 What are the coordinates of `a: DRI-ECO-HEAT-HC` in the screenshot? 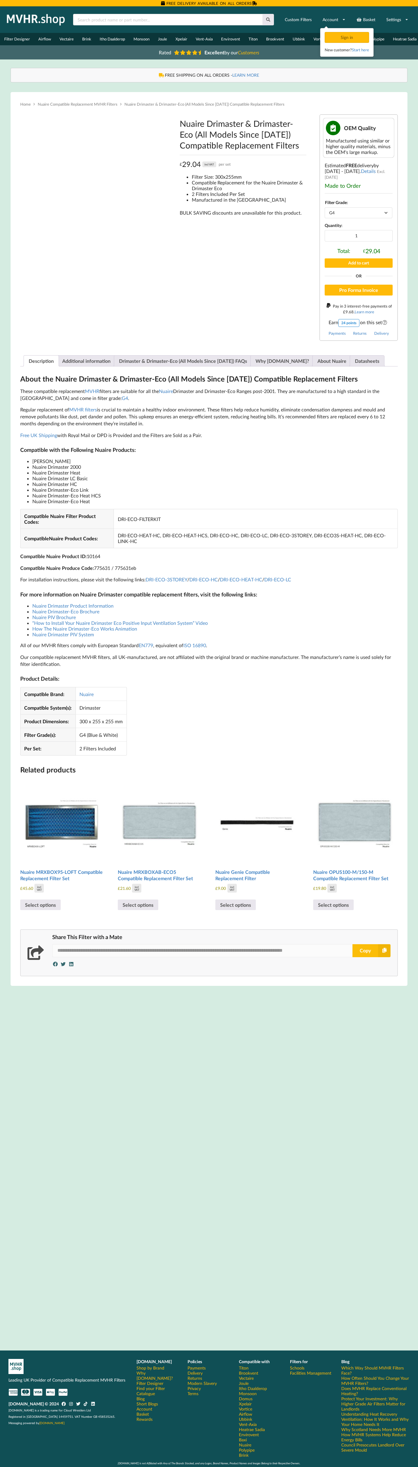 It's located at (241, 579).